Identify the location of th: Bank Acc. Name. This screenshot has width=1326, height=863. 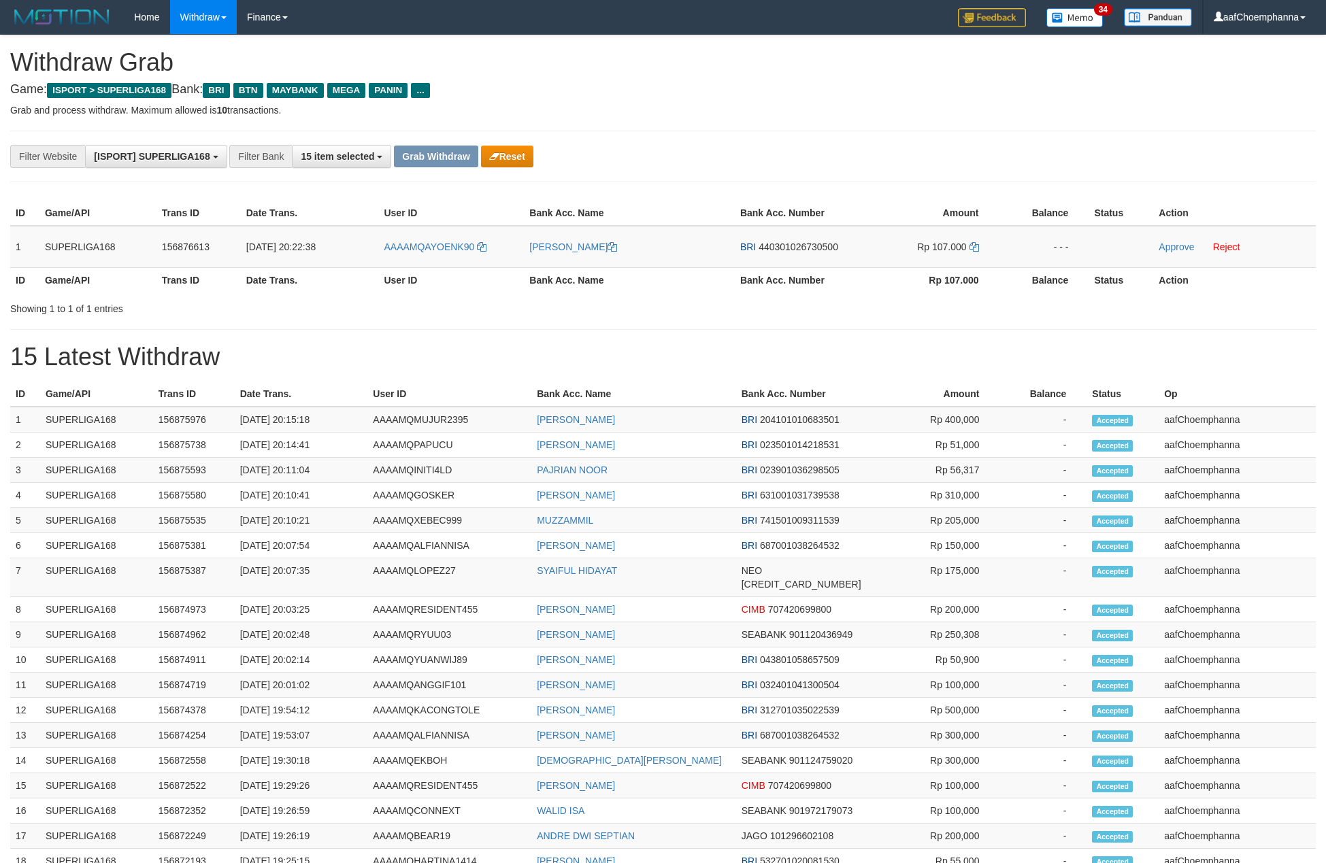
(629, 213).